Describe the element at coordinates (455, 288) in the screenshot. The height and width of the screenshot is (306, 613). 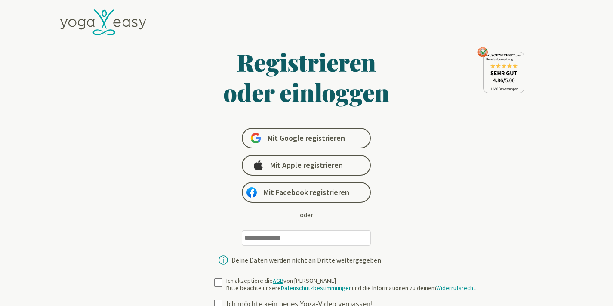
I see `a: Widerrufsrecht` at that location.